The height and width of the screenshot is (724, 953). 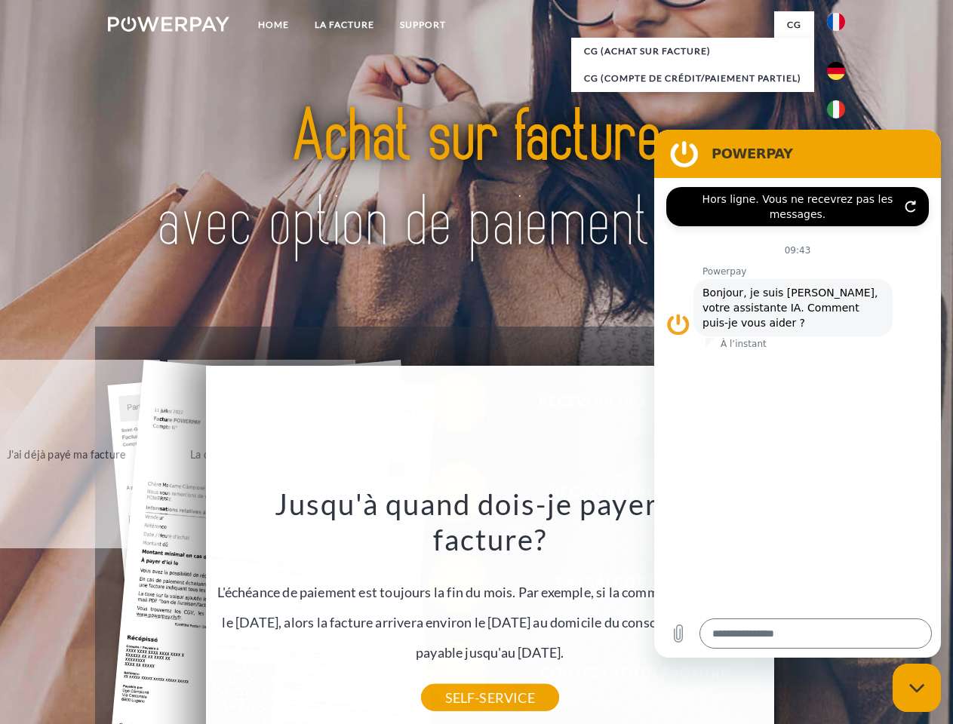 What do you see at coordinates (693, 51) in the screenshot?
I see `a: CG (achat sur facture)` at bounding box center [693, 51].